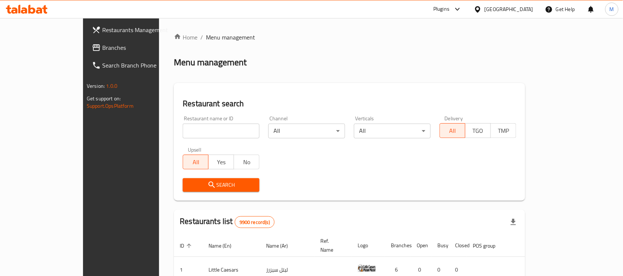  What do you see at coordinates (230, 37) in the screenshot?
I see `span: Menu management` at bounding box center [230, 37].